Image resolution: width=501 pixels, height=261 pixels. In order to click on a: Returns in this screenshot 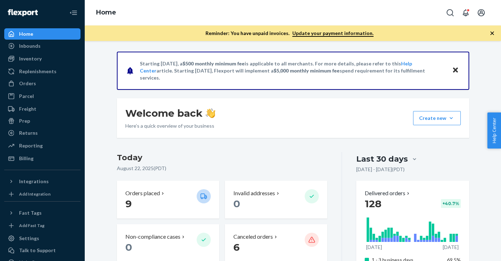, I will do `click(42, 133)`.